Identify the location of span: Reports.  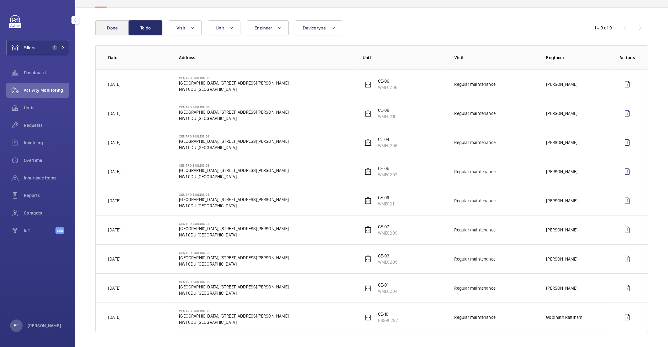
(46, 196).